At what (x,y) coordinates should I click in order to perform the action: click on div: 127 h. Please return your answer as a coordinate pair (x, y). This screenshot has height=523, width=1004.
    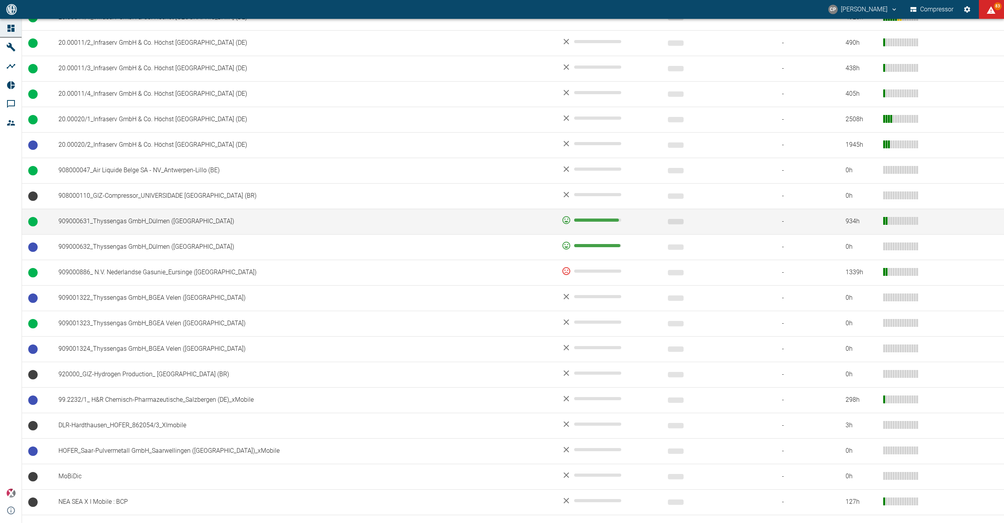
    Looking at the image, I should click on (862, 502).